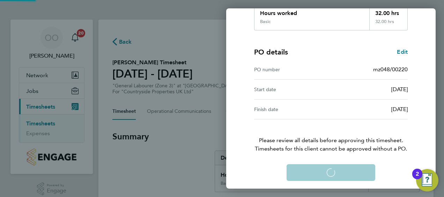 The height and width of the screenshot is (197, 444). Describe the element at coordinates (402, 52) in the screenshot. I see `a: Edit` at that location.